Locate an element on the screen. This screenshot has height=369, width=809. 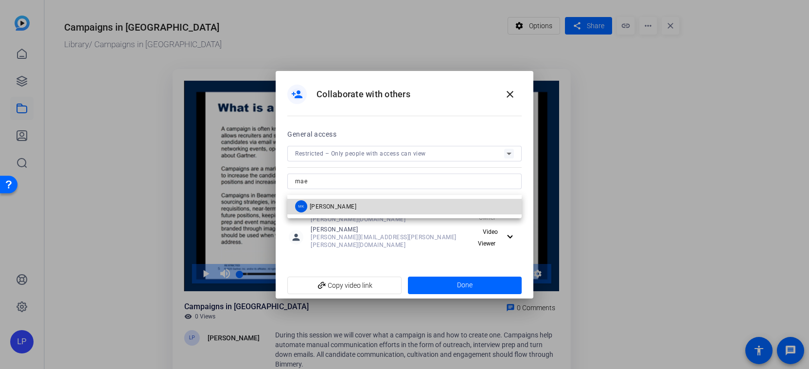
button: Done is located at coordinates (465, 285).